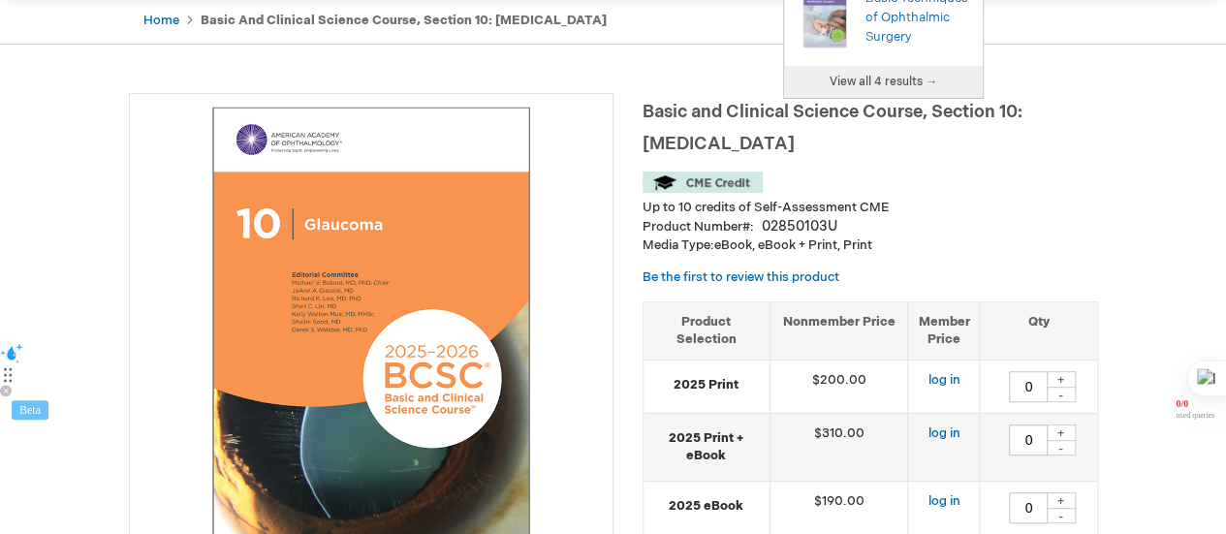  What do you see at coordinates (838, 447) in the screenshot?
I see `td: $310.00` at bounding box center [838, 447].